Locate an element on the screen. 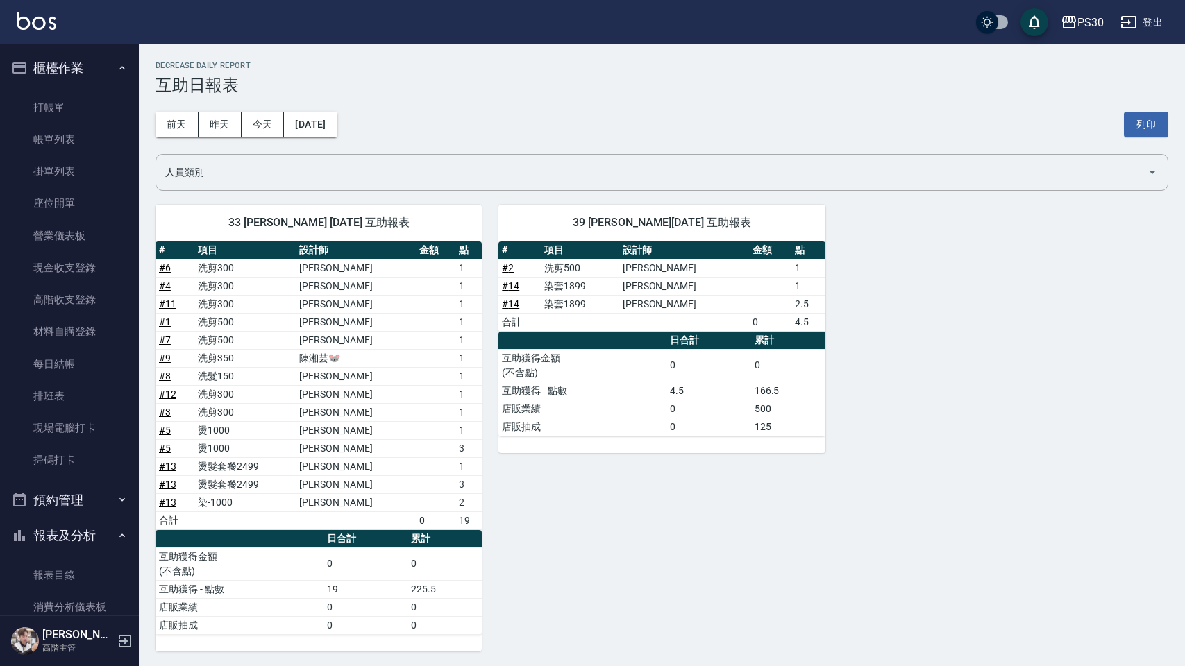 The width and height of the screenshot is (1185, 666). img: Logo is located at coordinates (36, 21).